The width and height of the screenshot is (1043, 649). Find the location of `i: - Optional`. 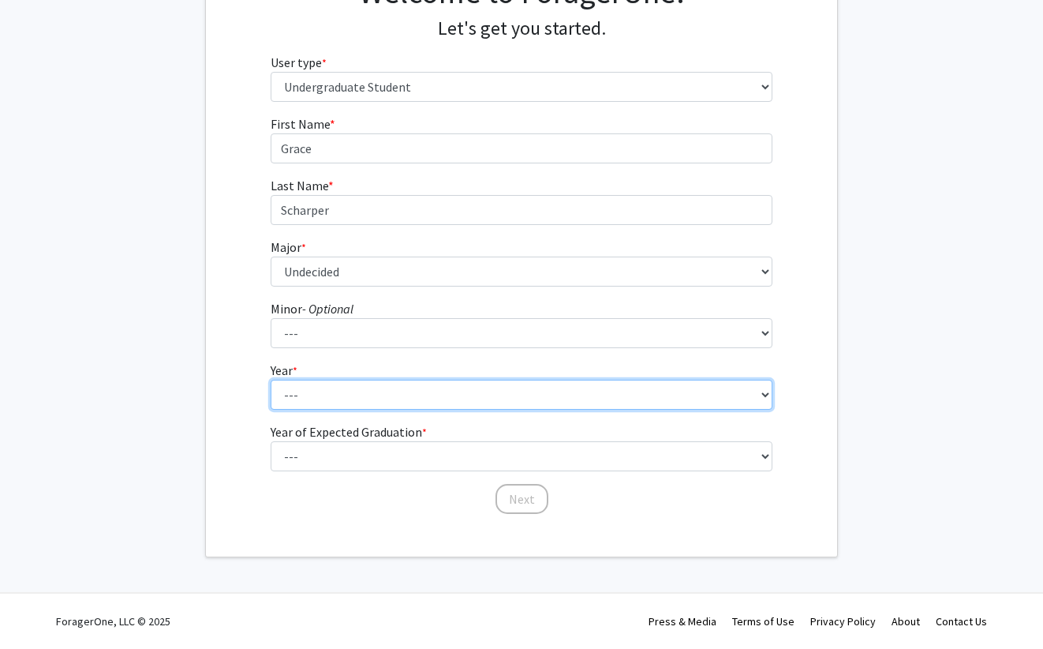

i: - Optional is located at coordinates (327, 308).